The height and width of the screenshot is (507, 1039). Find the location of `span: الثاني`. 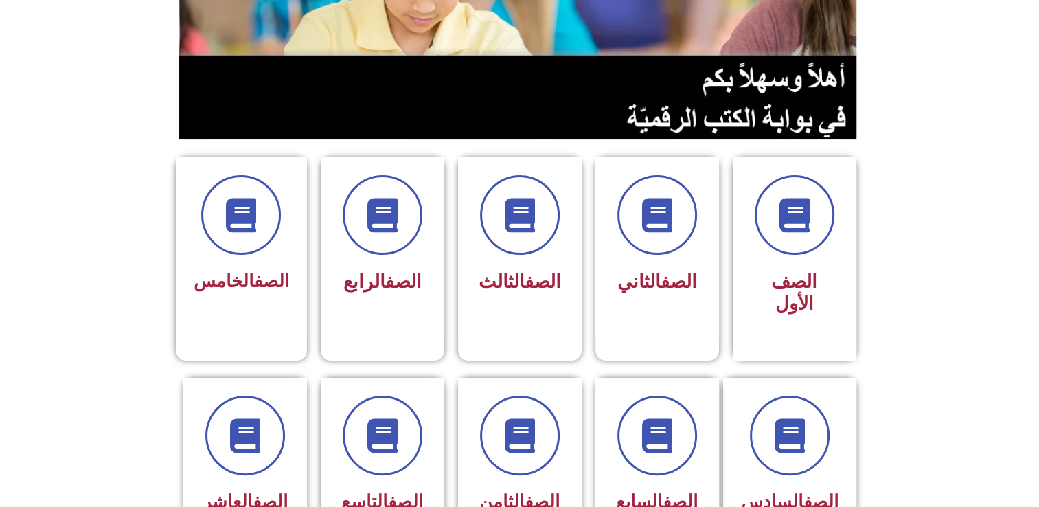

span: الثاني is located at coordinates (657, 282).